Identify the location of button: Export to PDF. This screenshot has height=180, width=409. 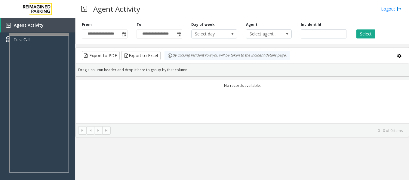
(101, 56).